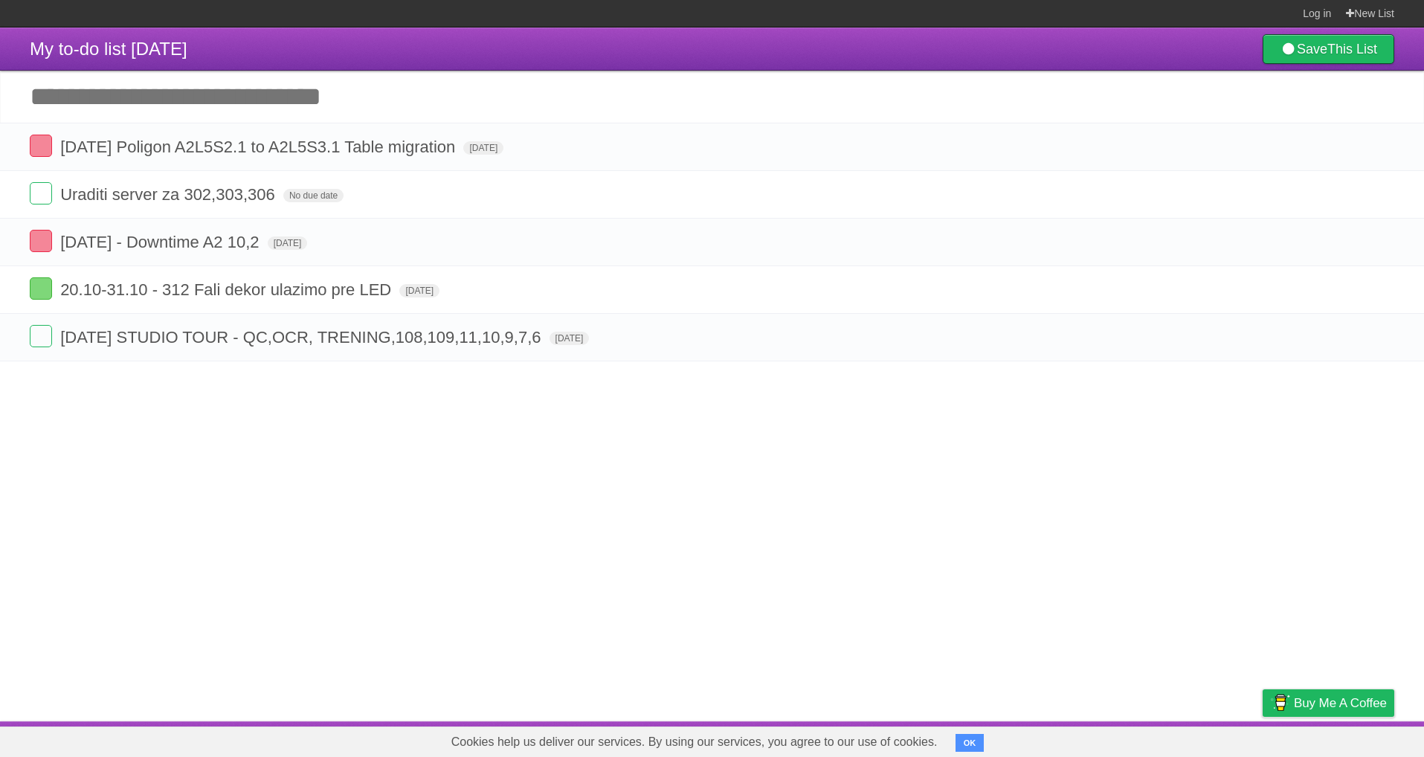  Describe the element at coordinates (1080, 739) in the screenshot. I see `a: About` at that location.